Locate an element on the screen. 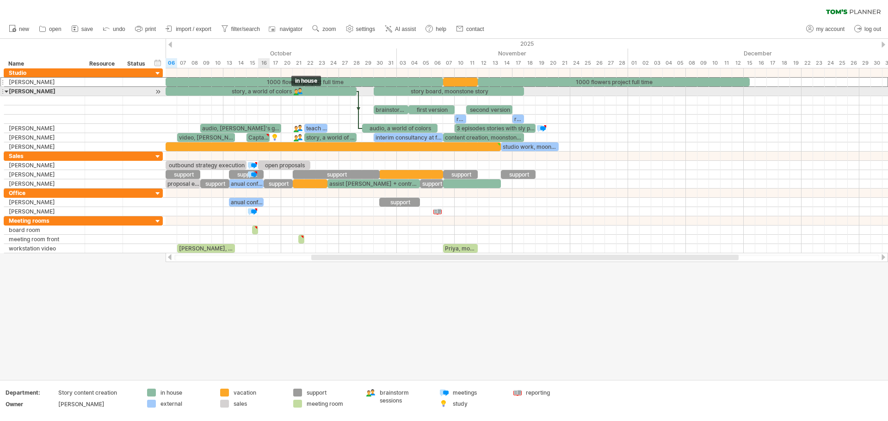 This screenshot has height=421, width=888. div: Tuesday, 14 October 2025 is located at coordinates (241, 63).